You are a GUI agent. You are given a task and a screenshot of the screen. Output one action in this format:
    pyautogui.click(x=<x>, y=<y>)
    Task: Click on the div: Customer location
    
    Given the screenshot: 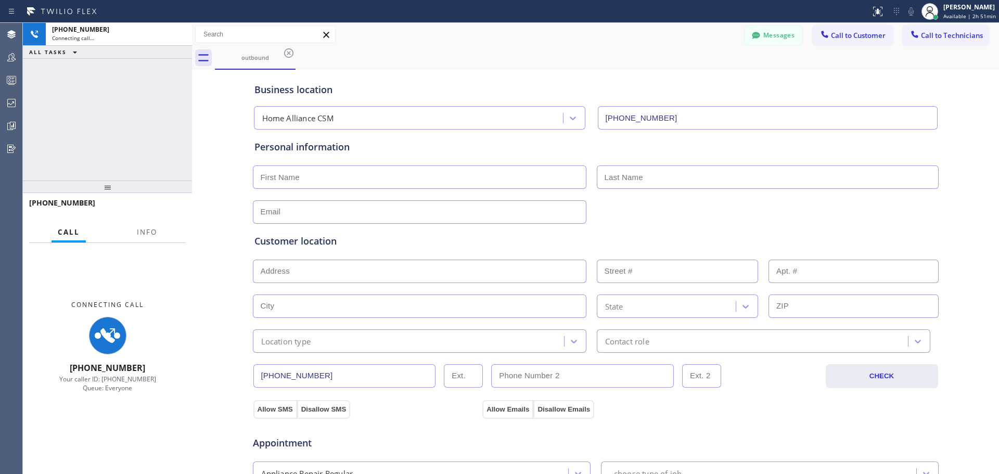 What is the action you would take?
    pyautogui.click(x=596, y=241)
    